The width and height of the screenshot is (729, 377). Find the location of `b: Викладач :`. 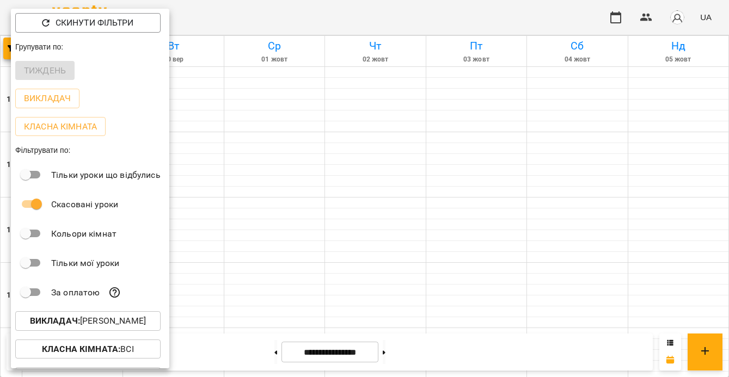

b: Викладач : is located at coordinates (55, 321).